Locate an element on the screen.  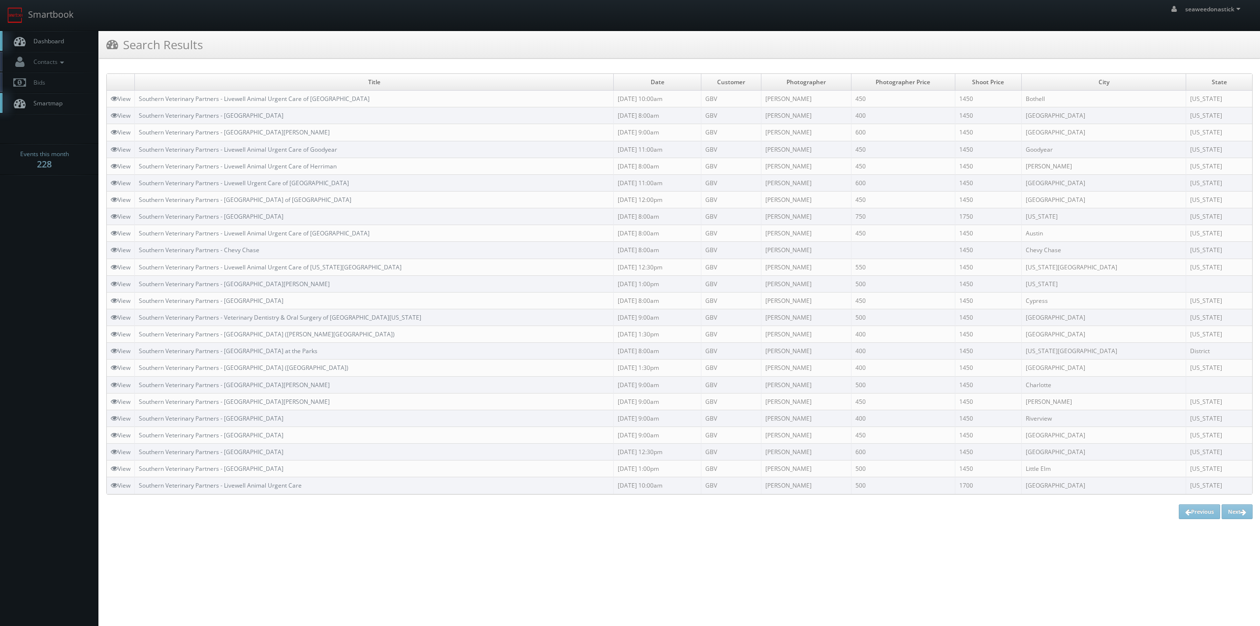
td: Shoot Price is located at coordinates (988, 82).